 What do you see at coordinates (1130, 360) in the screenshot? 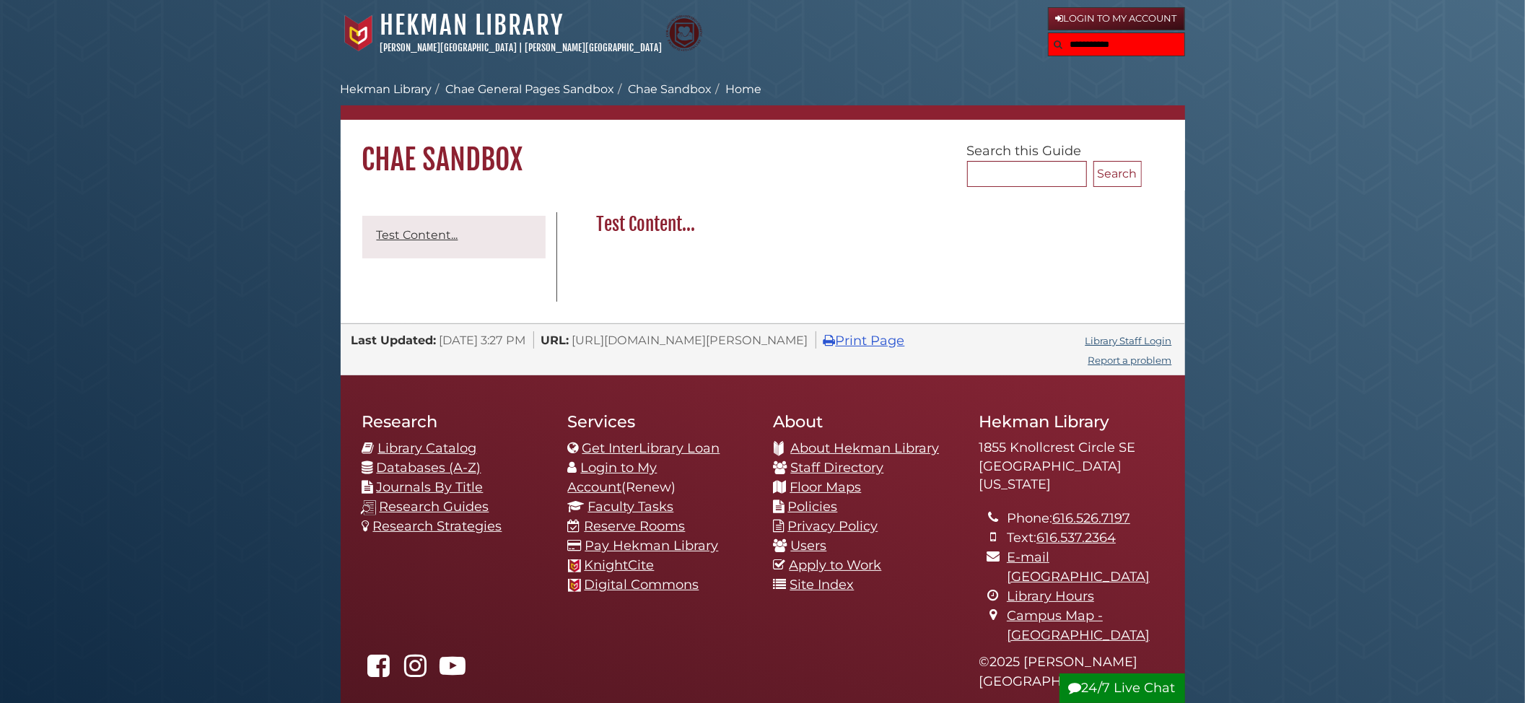
I see `a: Report a problem` at bounding box center [1130, 360].